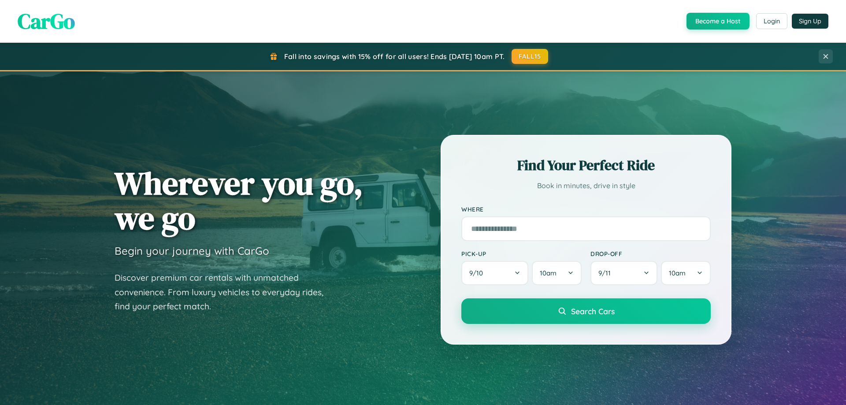  I want to click on h2: Find Your Perfect Ride, so click(586, 165).